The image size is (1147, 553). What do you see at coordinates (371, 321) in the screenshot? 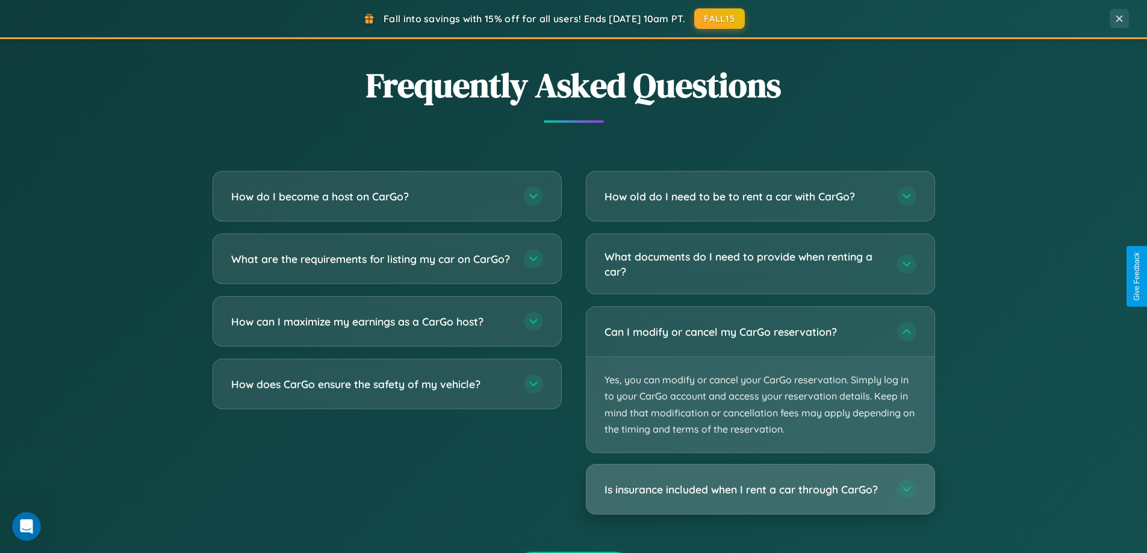
I see `h3: How can I maximize my earnings as a CarGo host?` at bounding box center [371, 321].